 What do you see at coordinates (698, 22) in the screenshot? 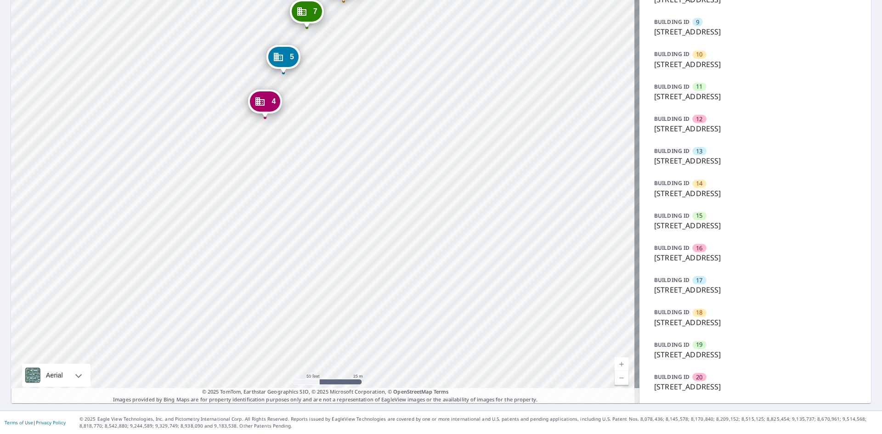
I see `span: 9` at bounding box center [698, 22].